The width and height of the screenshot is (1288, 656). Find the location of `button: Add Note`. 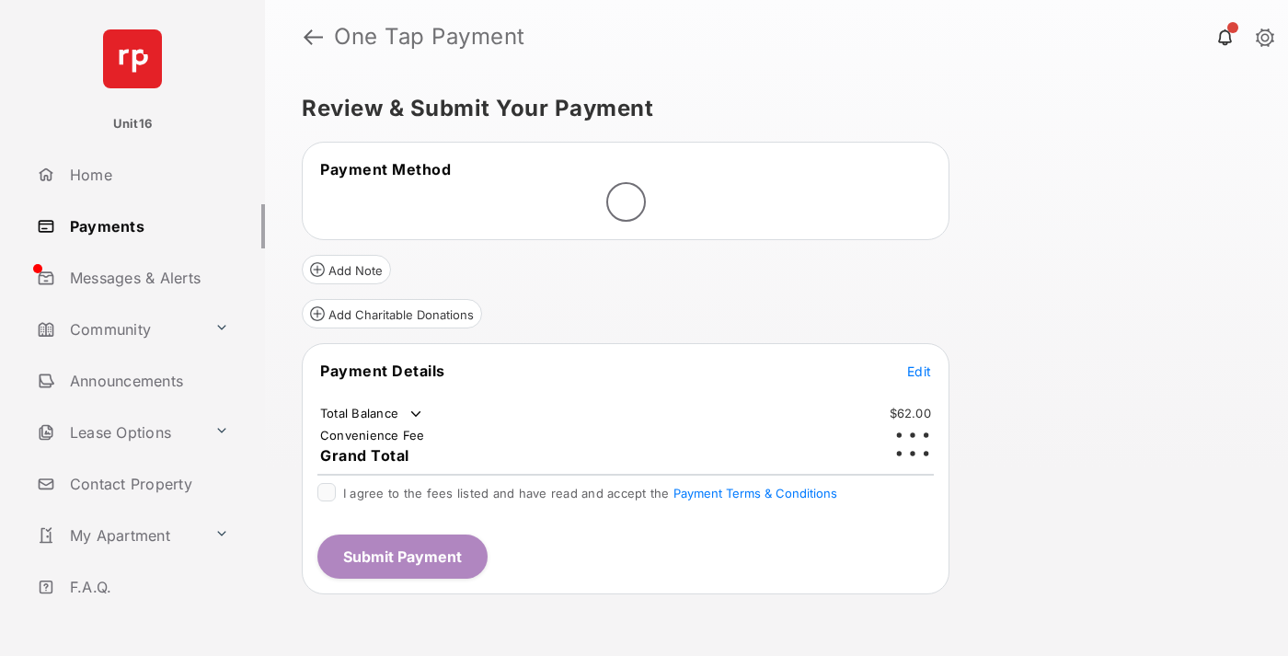

button: Add Note is located at coordinates (346, 270).